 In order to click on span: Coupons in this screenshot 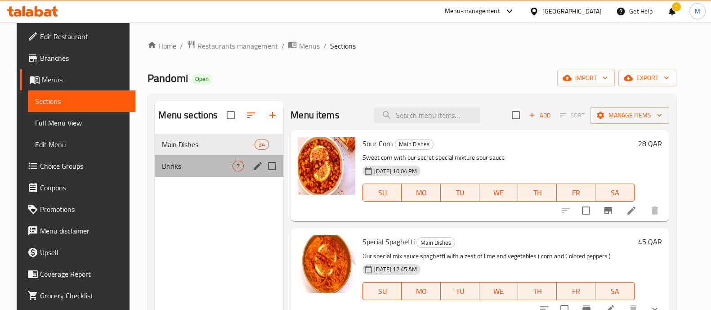, I will do `click(84, 188)`.